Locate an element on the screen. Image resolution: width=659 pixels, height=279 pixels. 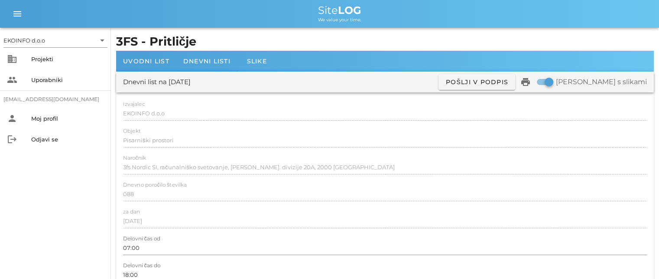
label: Delovni čas do is located at coordinates (142, 265).